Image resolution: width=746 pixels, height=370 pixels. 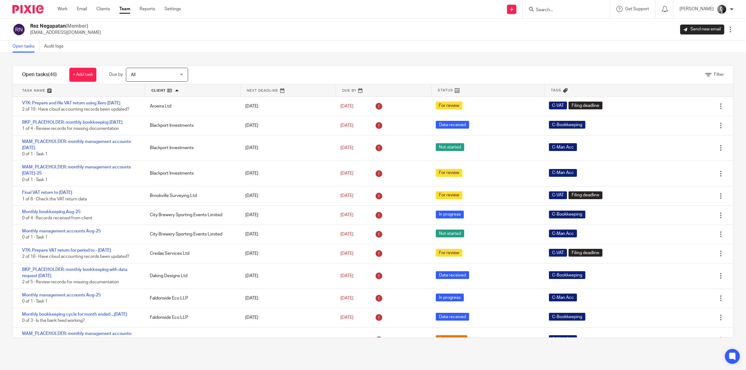 What do you see at coordinates (191, 254) in the screenshot?
I see `div: Credas Services Ltd` at bounding box center [191, 254].